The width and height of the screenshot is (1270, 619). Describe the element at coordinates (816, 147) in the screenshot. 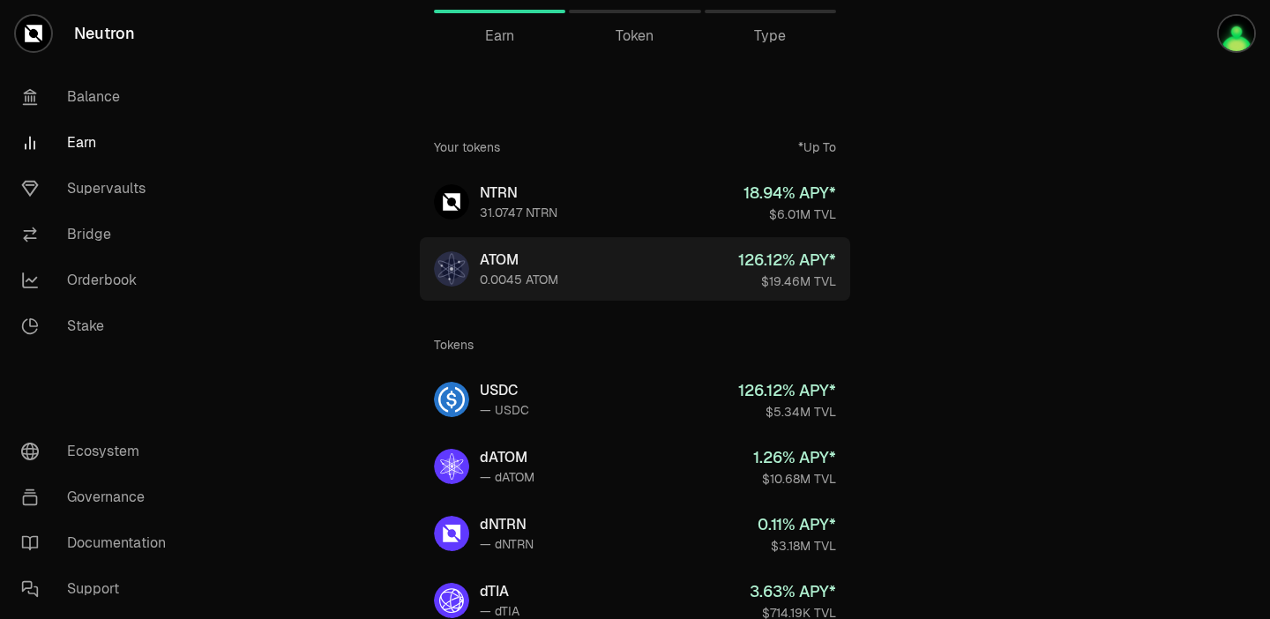

I see `div: *Up To` at that location.